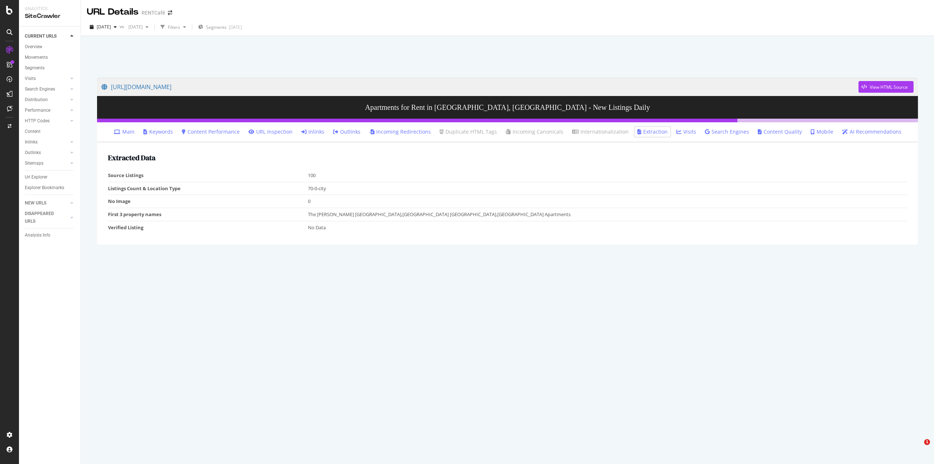  What do you see at coordinates (43, 217) in the screenshot?
I see `div: DISAPPEARED URLS` at bounding box center [43, 217].